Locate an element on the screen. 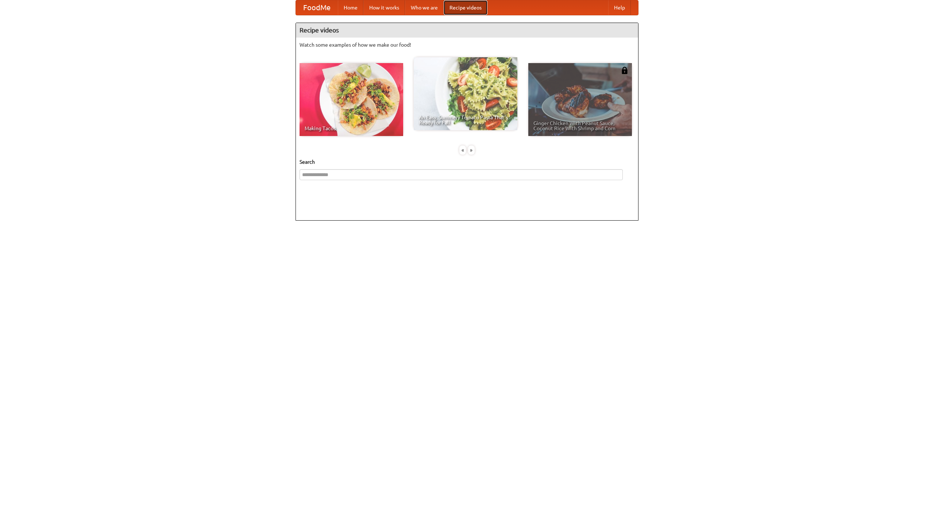 The width and height of the screenshot is (934, 516). a: Help is located at coordinates (620, 8).